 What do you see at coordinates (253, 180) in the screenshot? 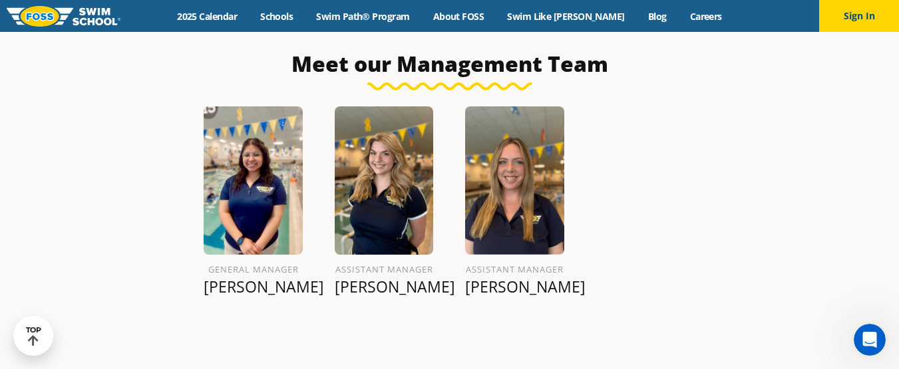
I see `img: Betsy-Figueroa.png` at bounding box center [253, 180].